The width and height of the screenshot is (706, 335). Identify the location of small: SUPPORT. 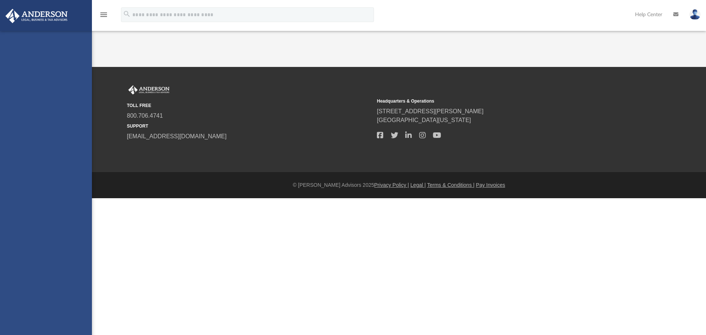
(249, 126).